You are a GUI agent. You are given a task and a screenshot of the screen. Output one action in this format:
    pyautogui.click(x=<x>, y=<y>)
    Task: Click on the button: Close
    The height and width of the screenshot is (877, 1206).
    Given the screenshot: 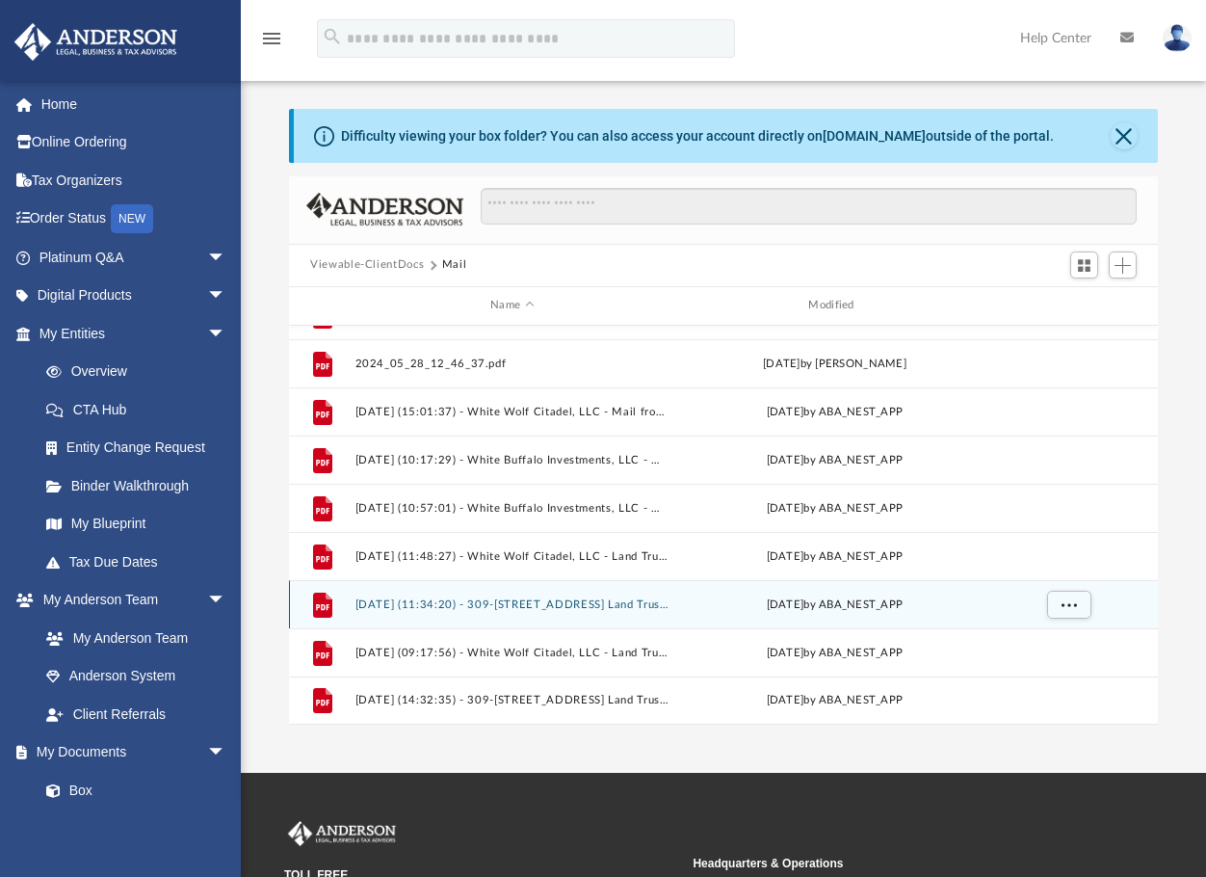 What is the action you would take?
    pyautogui.click(x=1124, y=136)
    